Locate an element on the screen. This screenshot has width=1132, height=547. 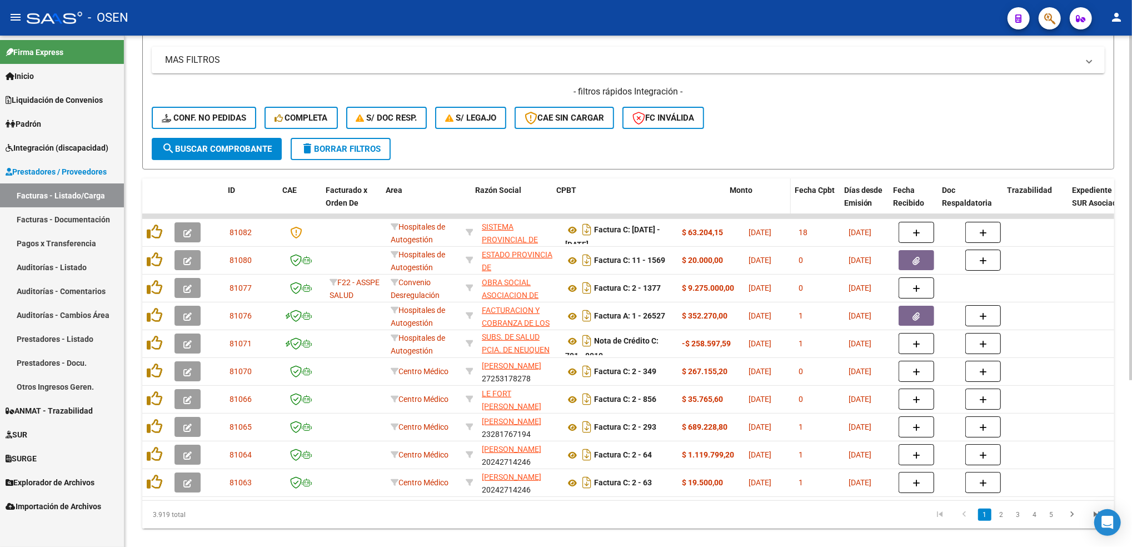
strong: $ 689.228,80 is located at coordinates (705, 427).